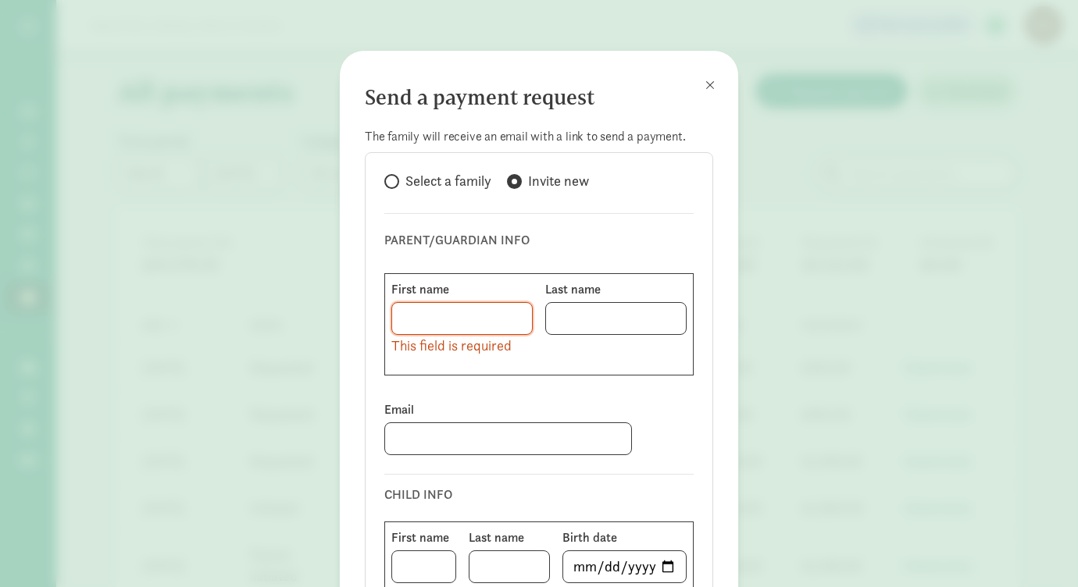 The height and width of the screenshot is (587, 1078). Describe the element at coordinates (539, 98) in the screenshot. I see `h3: Send a payment request` at that location.